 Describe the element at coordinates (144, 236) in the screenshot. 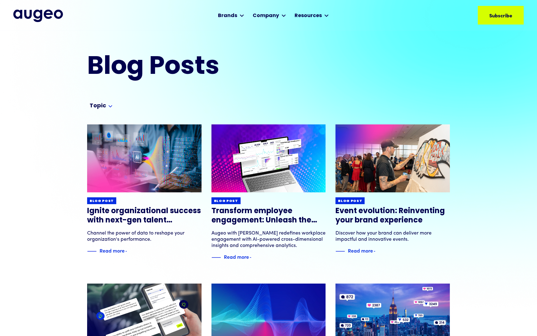

I see `div: Channel the power of data to reshape your organization's performance.` at that location.